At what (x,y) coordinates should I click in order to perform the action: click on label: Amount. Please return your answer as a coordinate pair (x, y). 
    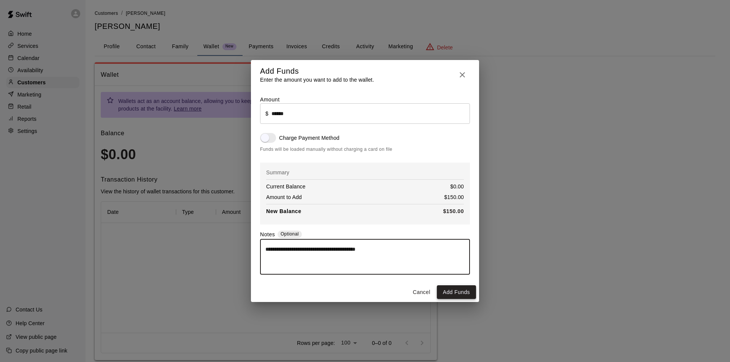
    Looking at the image, I should click on (270, 100).